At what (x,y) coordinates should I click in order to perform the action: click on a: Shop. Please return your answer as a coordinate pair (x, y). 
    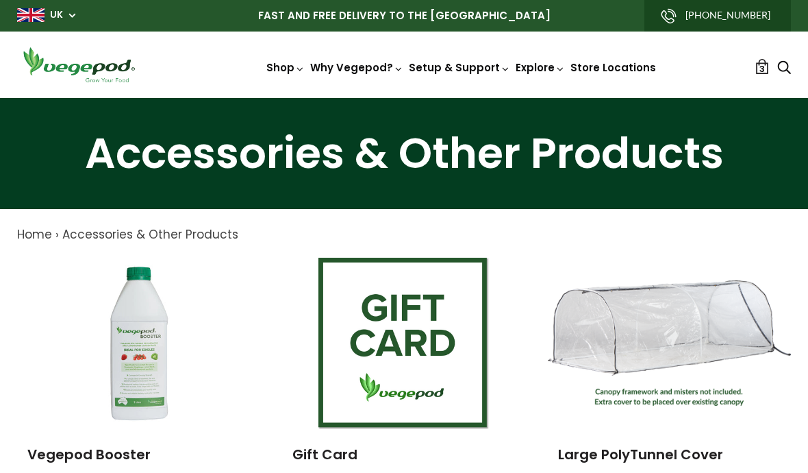
    Looking at the image, I should click on (286, 67).